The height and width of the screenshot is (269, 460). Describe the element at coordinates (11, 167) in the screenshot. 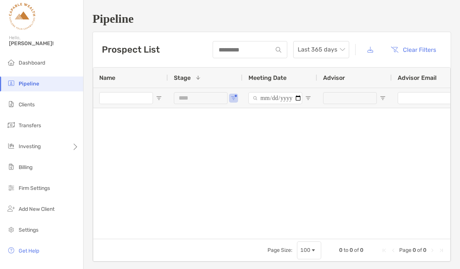

I see `img: billing icon` at that location.